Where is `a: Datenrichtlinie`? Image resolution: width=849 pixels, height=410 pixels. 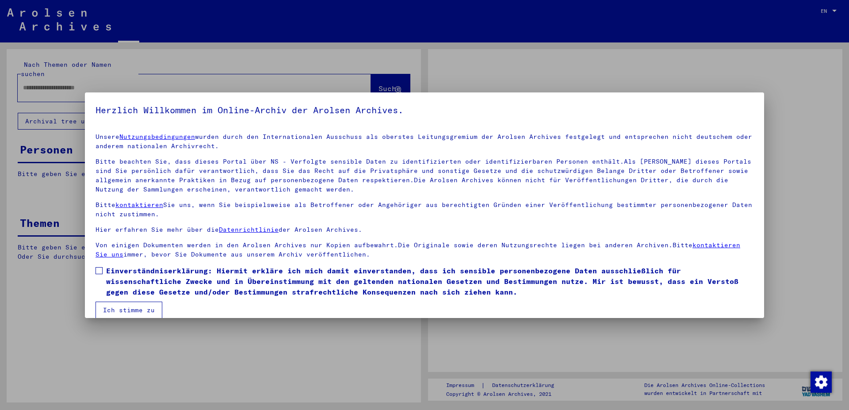 a: Datenrichtlinie is located at coordinates (248, 229).